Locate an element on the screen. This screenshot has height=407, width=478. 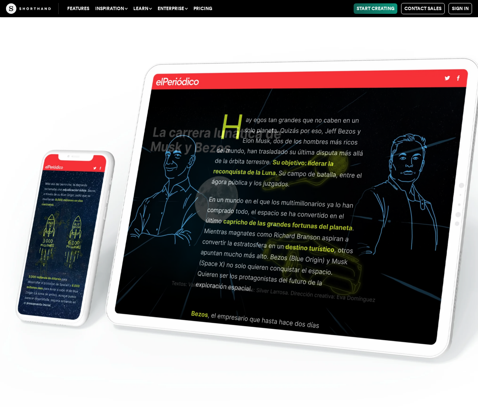
a: Contact Sales is located at coordinates (423, 9).